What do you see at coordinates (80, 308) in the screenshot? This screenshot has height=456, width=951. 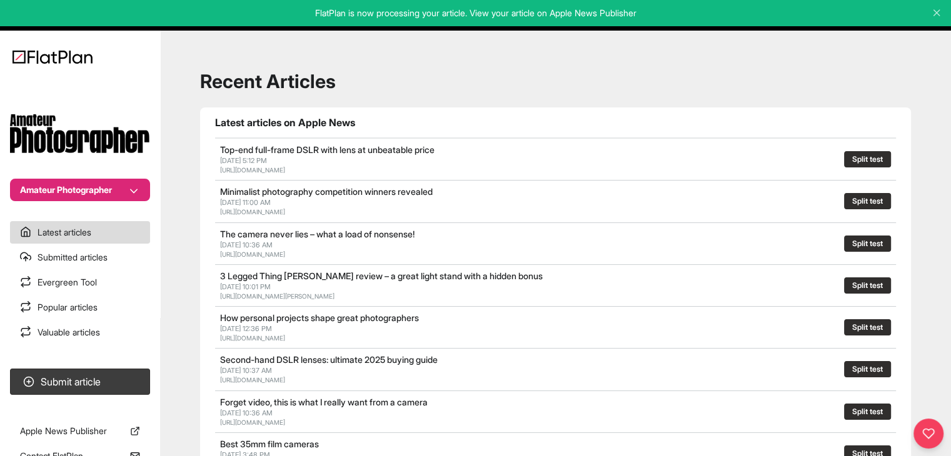 I see `a: Popular articles` at bounding box center [80, 308].